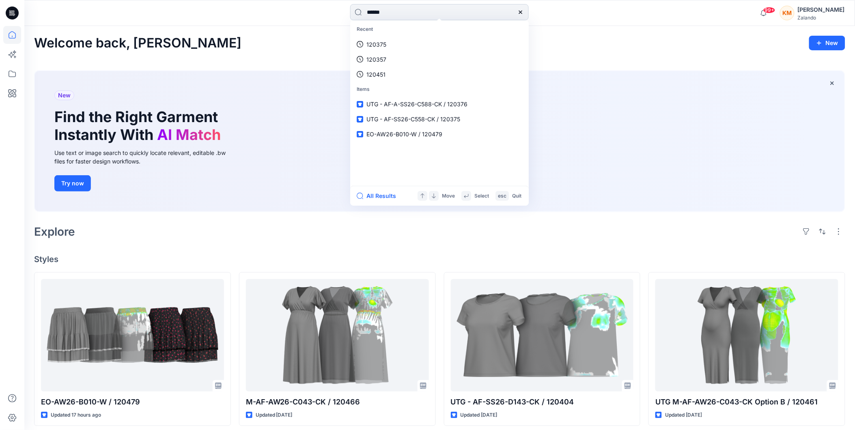 The width and height of the screenshot is (855, 430). What do you see at coordinates (337, 402) in the screenshot?
I see `p: M-AF-AW26-C043-CK / 120466` at bounding box center [337, 402].